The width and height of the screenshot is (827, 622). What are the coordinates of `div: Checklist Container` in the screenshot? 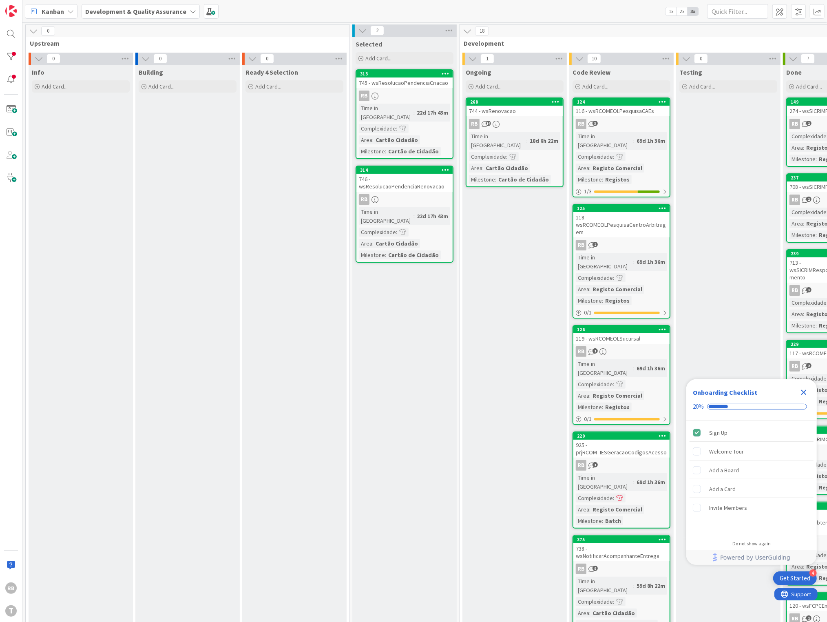 It's located at (751, 472).